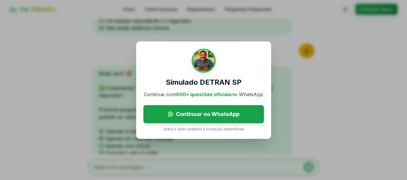 Image resolution: width=407 pixels, height=180 pixels. I want to click on span: Continuar no WhatsApp, so click(207, 114).